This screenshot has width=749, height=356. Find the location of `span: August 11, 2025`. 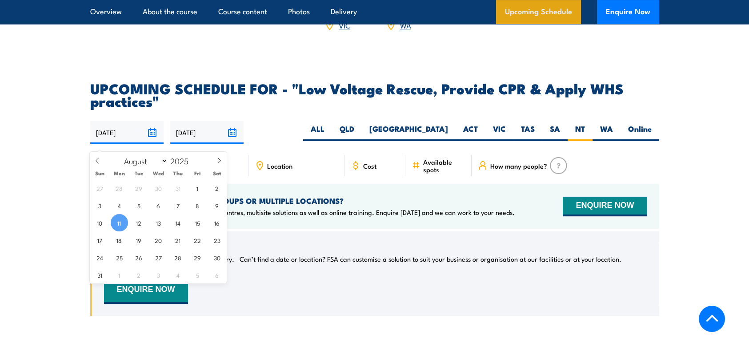

span: August 11, 2025 is located at coordinates (119, 222).